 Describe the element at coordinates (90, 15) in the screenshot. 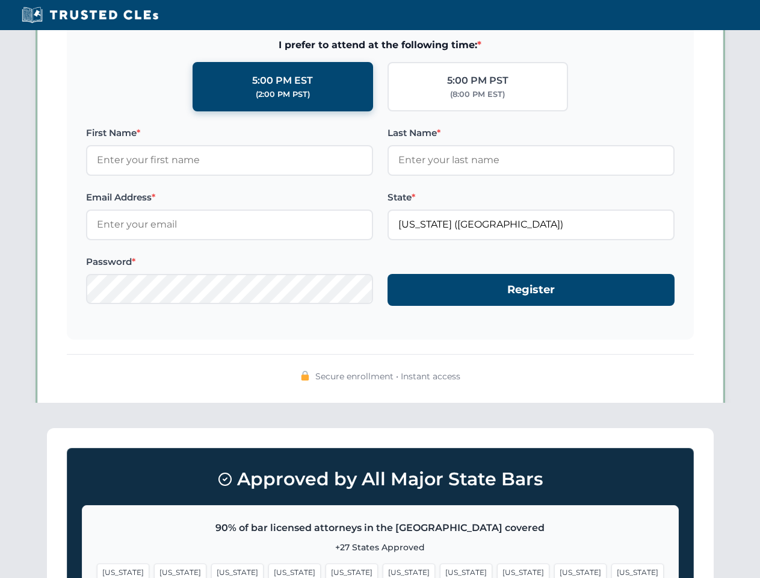

I see `img: Trusted CLEs` at that location.